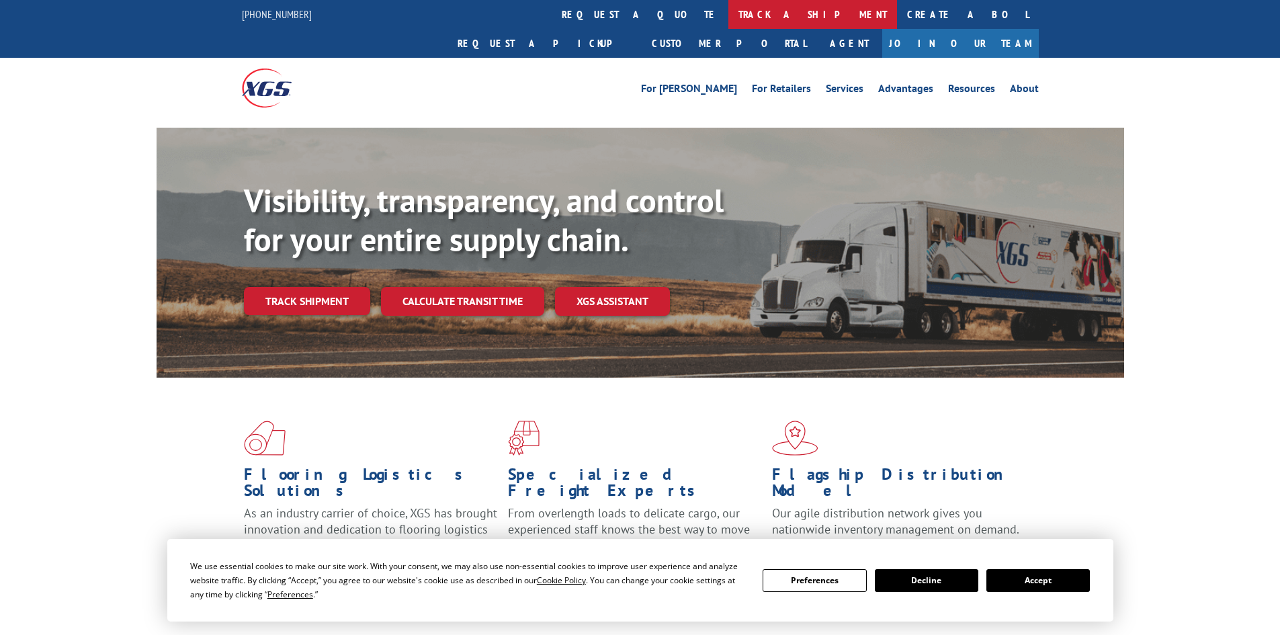  Describe the element at coordinates (468, 580) in the screenshot. I see `div: We use essential cookies to make our site work. With your consent, we may also use non-essential ...` at that location.